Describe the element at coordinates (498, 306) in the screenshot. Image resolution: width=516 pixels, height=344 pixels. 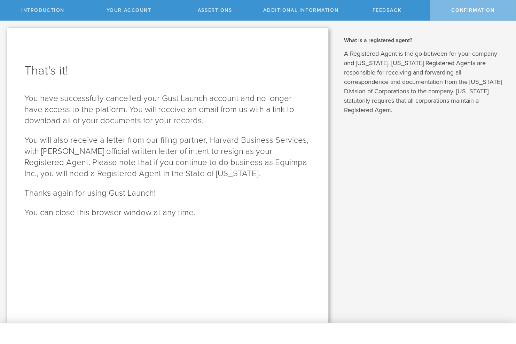
I see `div: Chat Widget` at that location.